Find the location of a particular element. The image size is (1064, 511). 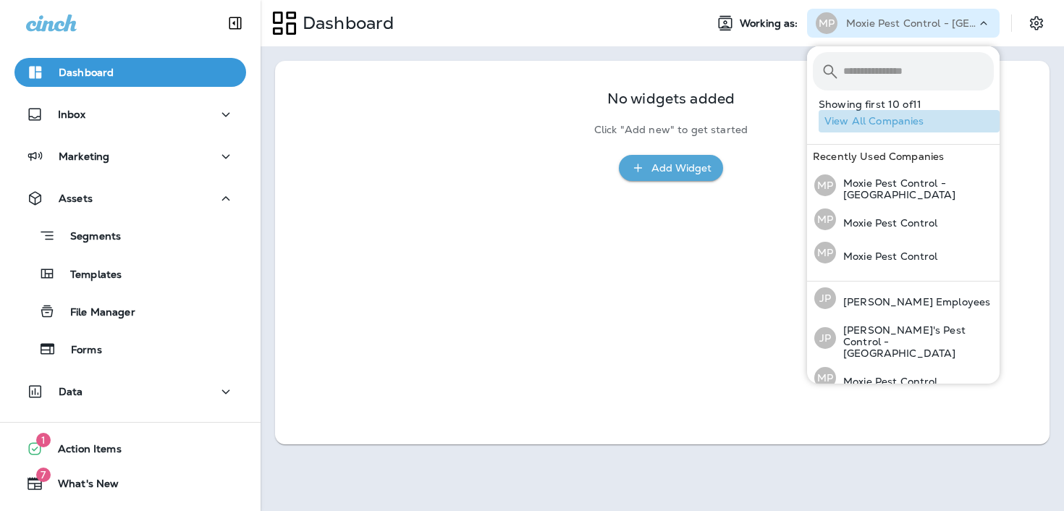

p: File Manager is located at coordinates (96, 313).